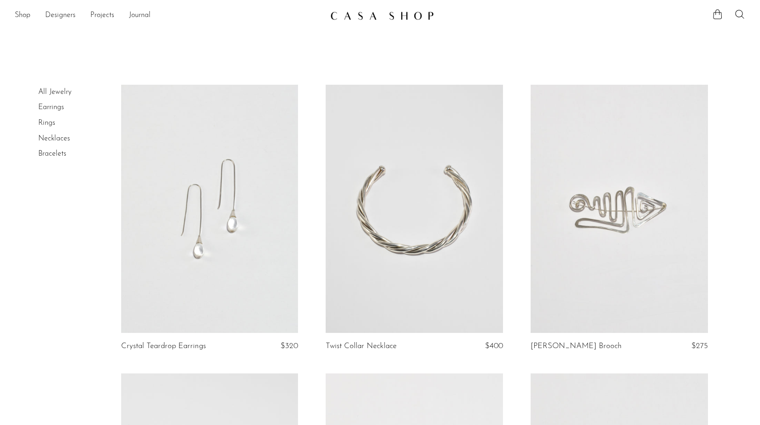  Describe the element at coordinates (169, 16) in the screenshot. I see `nav: Desktop navigation` at that location.